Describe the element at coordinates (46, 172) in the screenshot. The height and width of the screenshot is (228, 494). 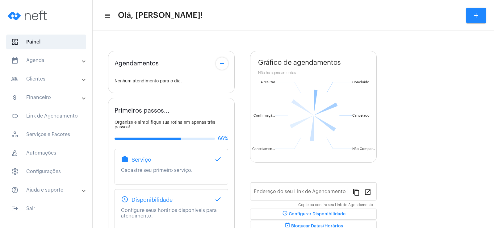
I see `span: Configurações` at that location.